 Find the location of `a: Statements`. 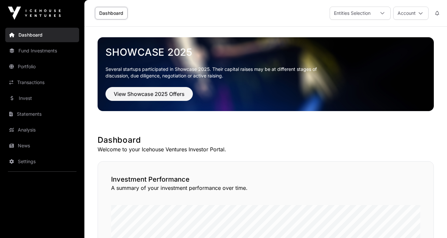

a: Statements is located at coordinates (42, 114).